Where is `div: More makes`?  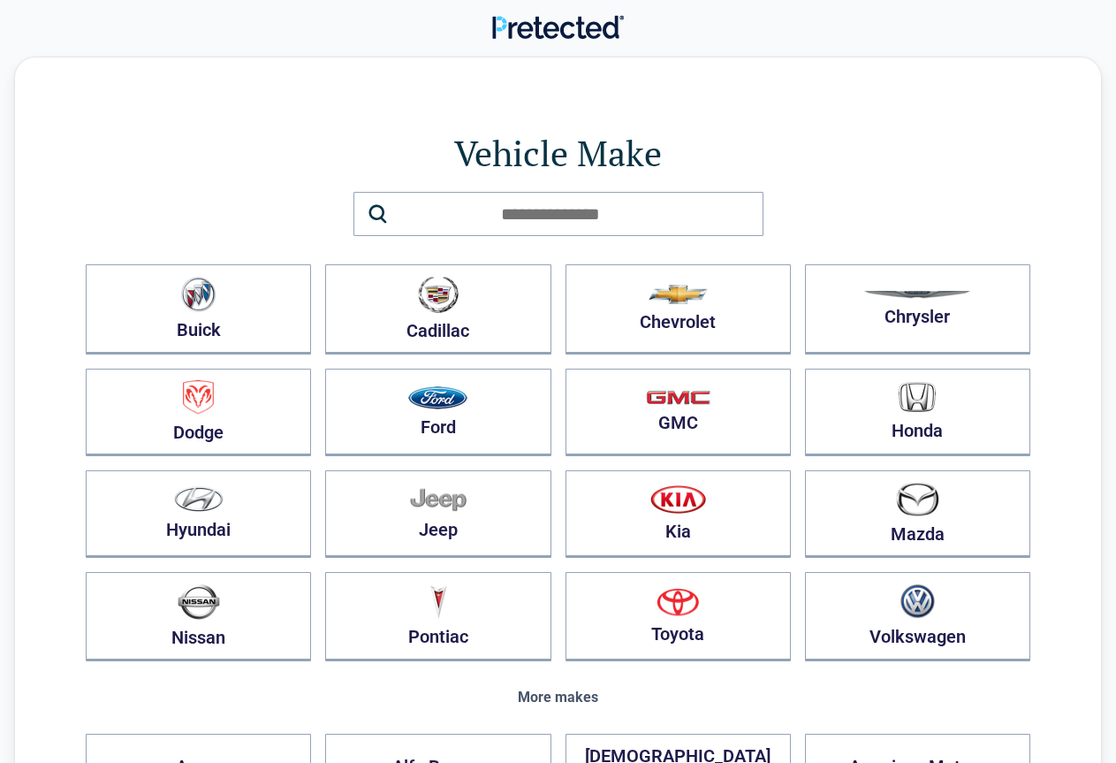 div: More makes is located at coordinates (558, 697).